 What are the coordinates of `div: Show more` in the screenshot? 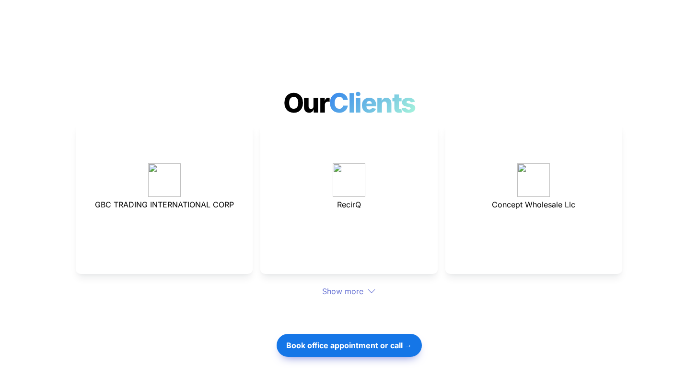 It's located at (349, 291).